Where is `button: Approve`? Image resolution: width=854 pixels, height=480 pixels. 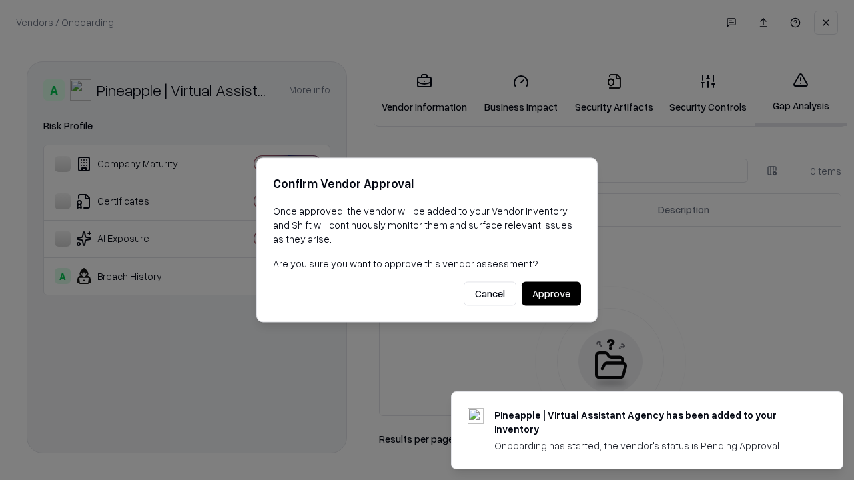
button: Approve is located at coordinates (551, 294).